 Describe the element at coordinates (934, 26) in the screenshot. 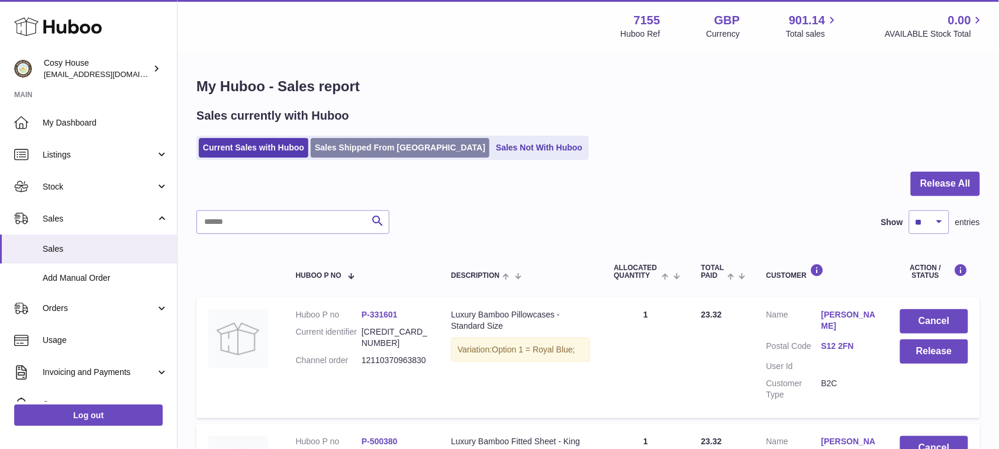

I see `a: 0.00 AVAILABLE Stock Total` at that location.